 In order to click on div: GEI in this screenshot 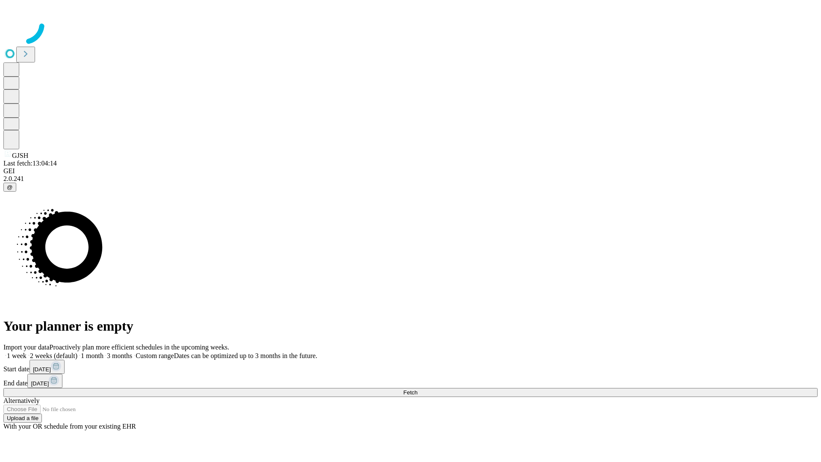, I will do `click(410, 171)`.